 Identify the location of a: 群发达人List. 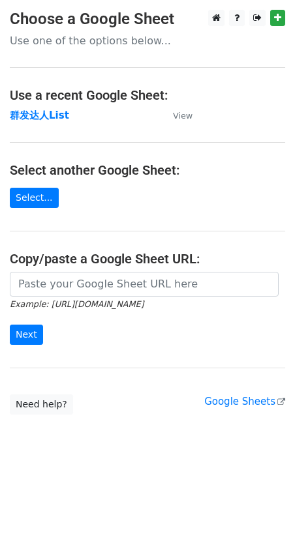
(39, 115).